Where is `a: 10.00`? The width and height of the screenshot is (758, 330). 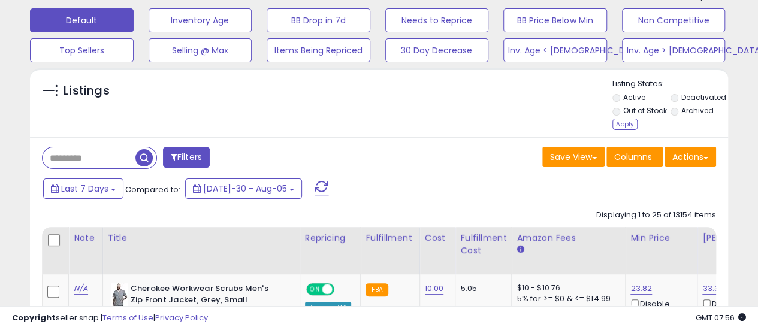
a: 10.00 is located at coordinates (434, 289).